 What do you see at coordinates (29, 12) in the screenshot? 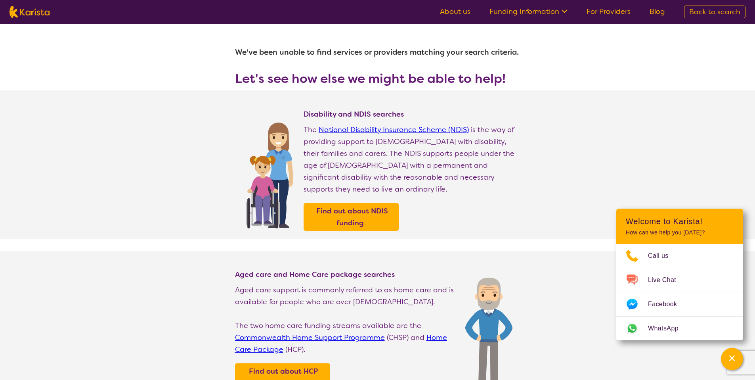
I see `img: Karista logo` at bounding box center [29, 12].